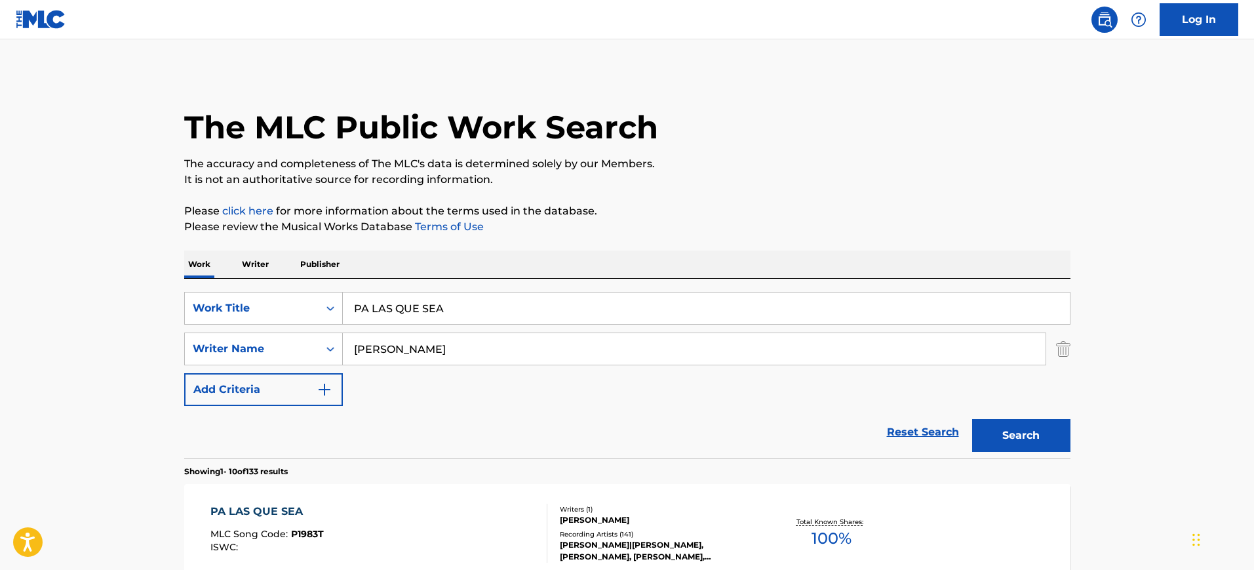 Image resolution: width=1254 pixels, height=570 pixels. What do you see at coordinates (448, 226) in the screenshot?
I see `a: Terms of Use` at bounding box center [448, 226].